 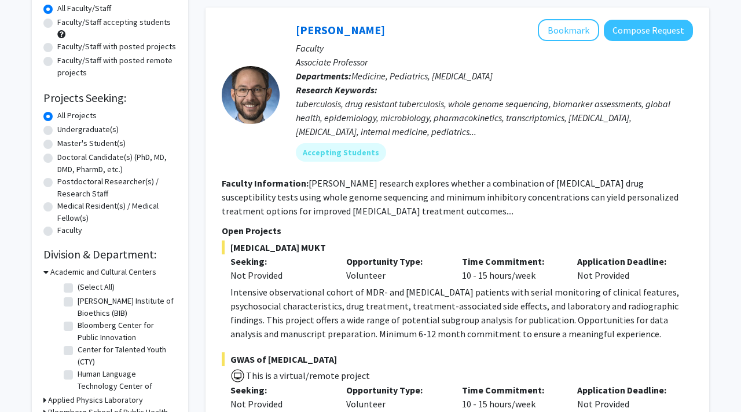 I want to click on button: Add Jeffrey Tornheim to Bookmarks, so click(x=569, y=30).